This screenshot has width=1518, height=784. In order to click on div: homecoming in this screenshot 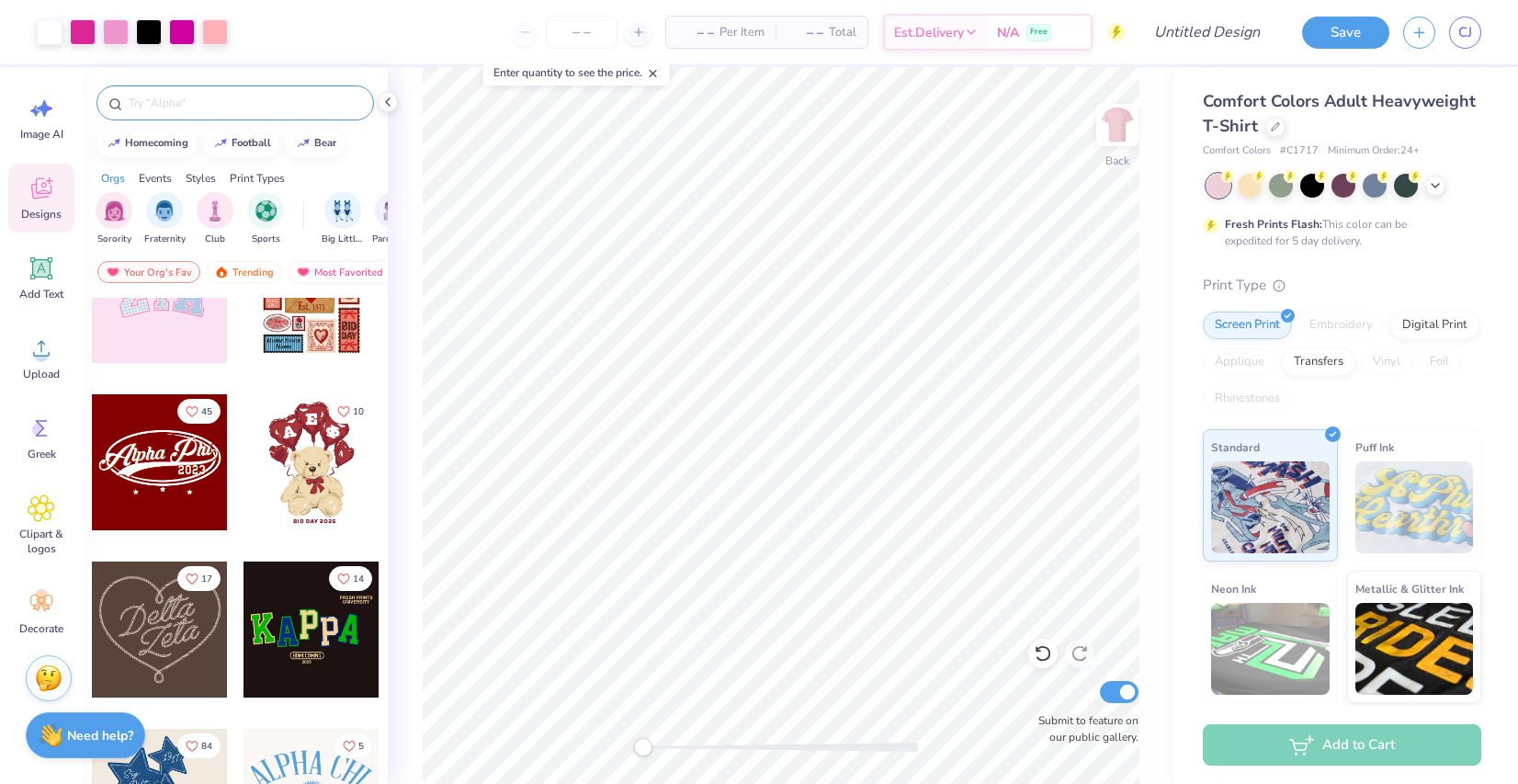, I will do `click(156, 142)`.